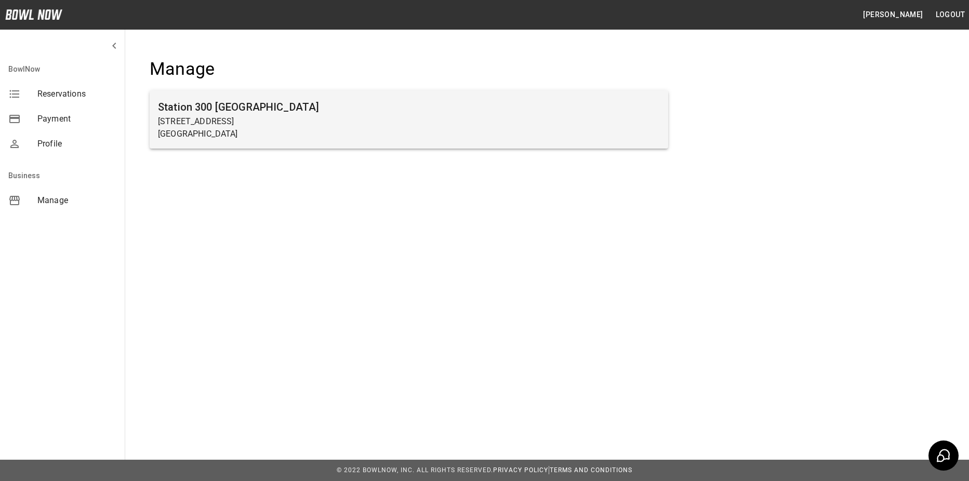 This screenshot has height=481, width=969. I want to click on a: Terms and Conditions, so click(591, 470).